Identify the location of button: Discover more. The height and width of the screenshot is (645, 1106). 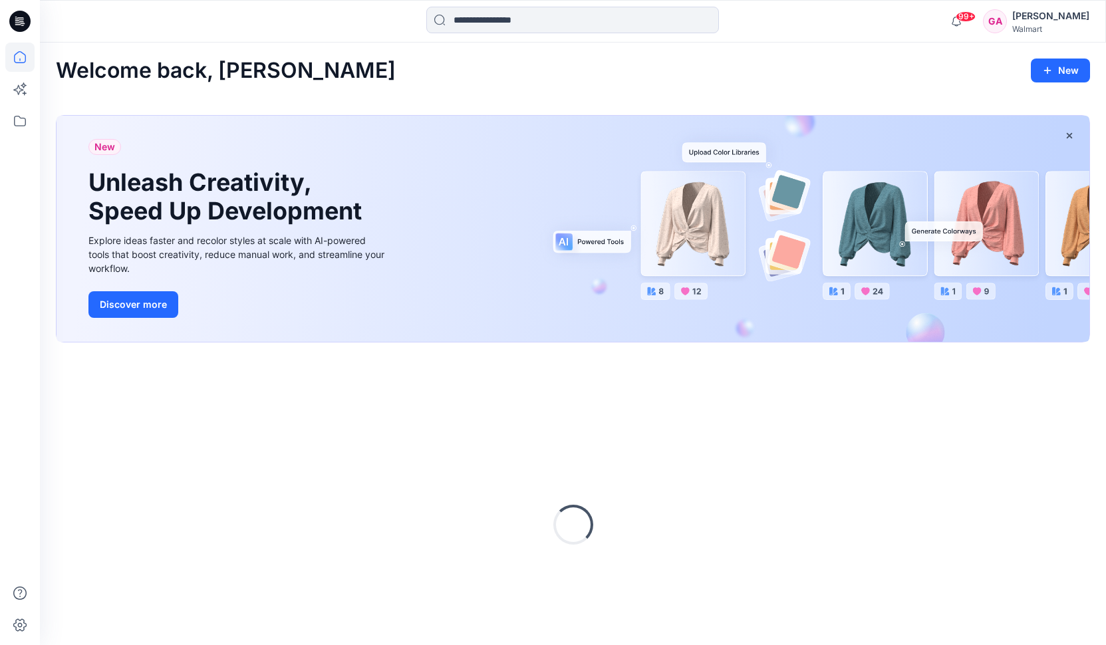
(133, 305).